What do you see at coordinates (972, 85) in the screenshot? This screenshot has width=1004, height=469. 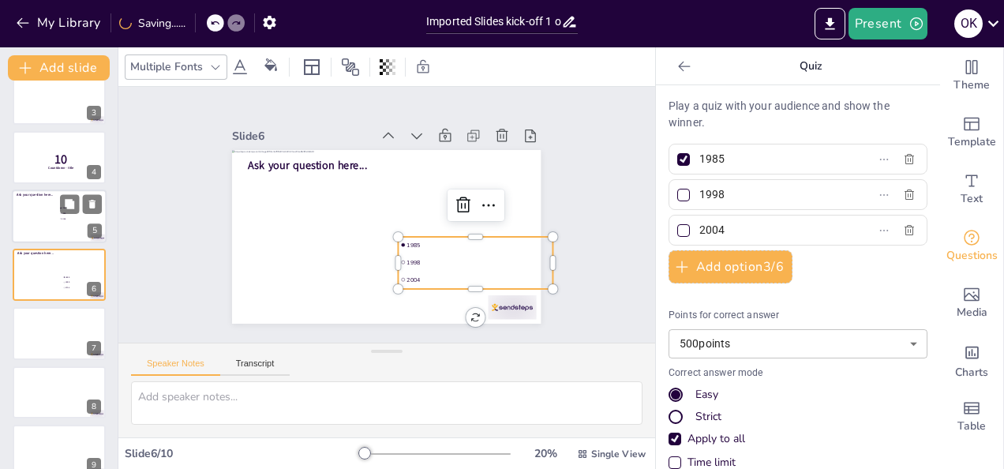 I see `span: Theme` at bounding box center [972, 85].